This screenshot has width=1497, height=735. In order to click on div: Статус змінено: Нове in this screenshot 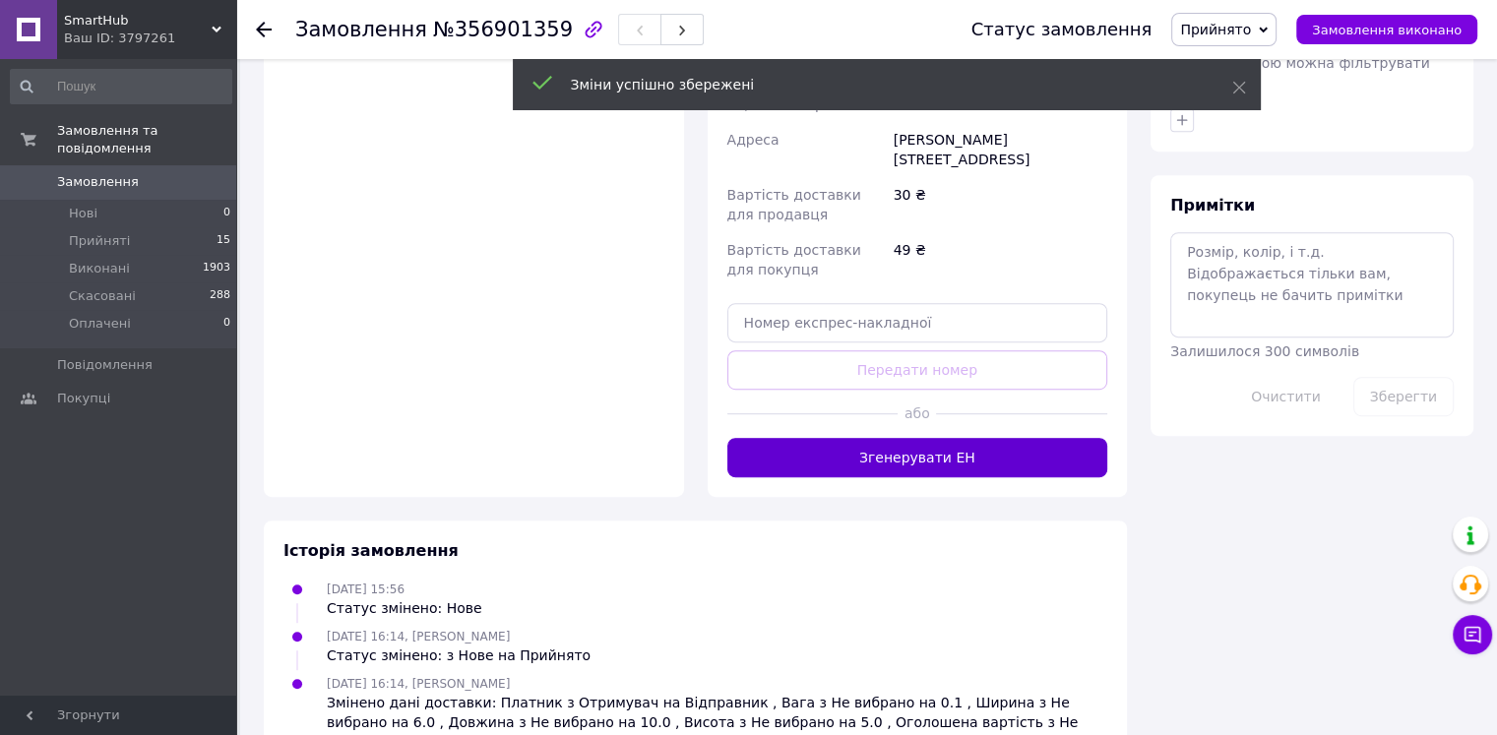, I will do `click(404, 608)`.